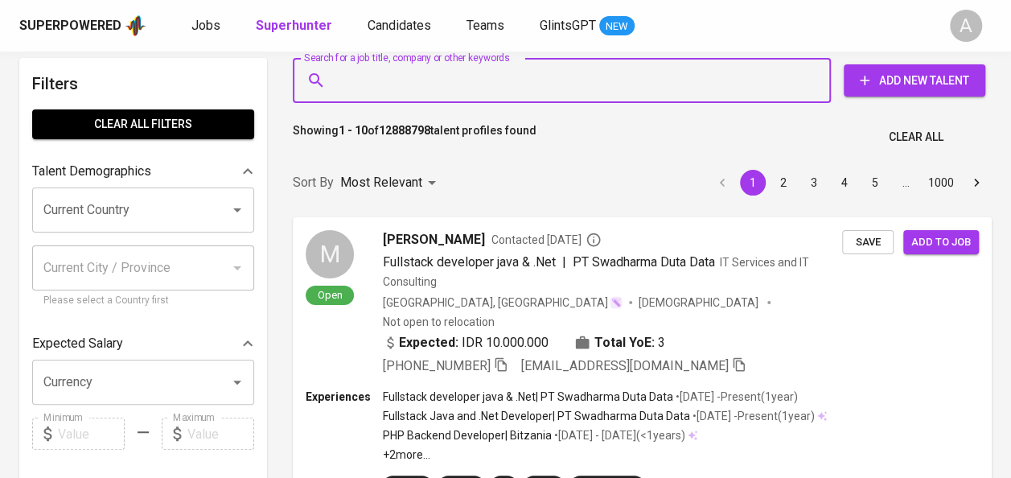 The image size is (1011, 478). I want to click on a: Jobs, so click(207, 26).